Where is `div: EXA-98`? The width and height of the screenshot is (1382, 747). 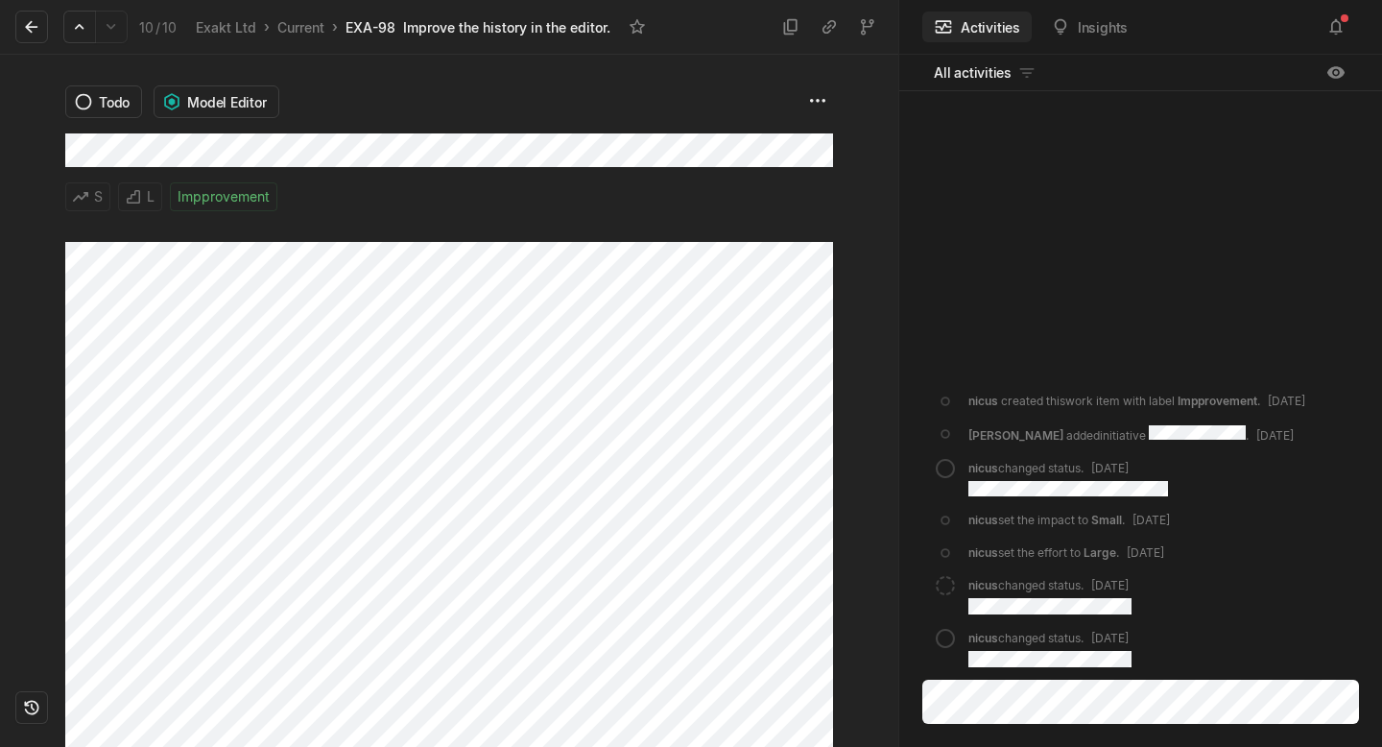
div: EXA-98 is located at coordinates (370, 27).